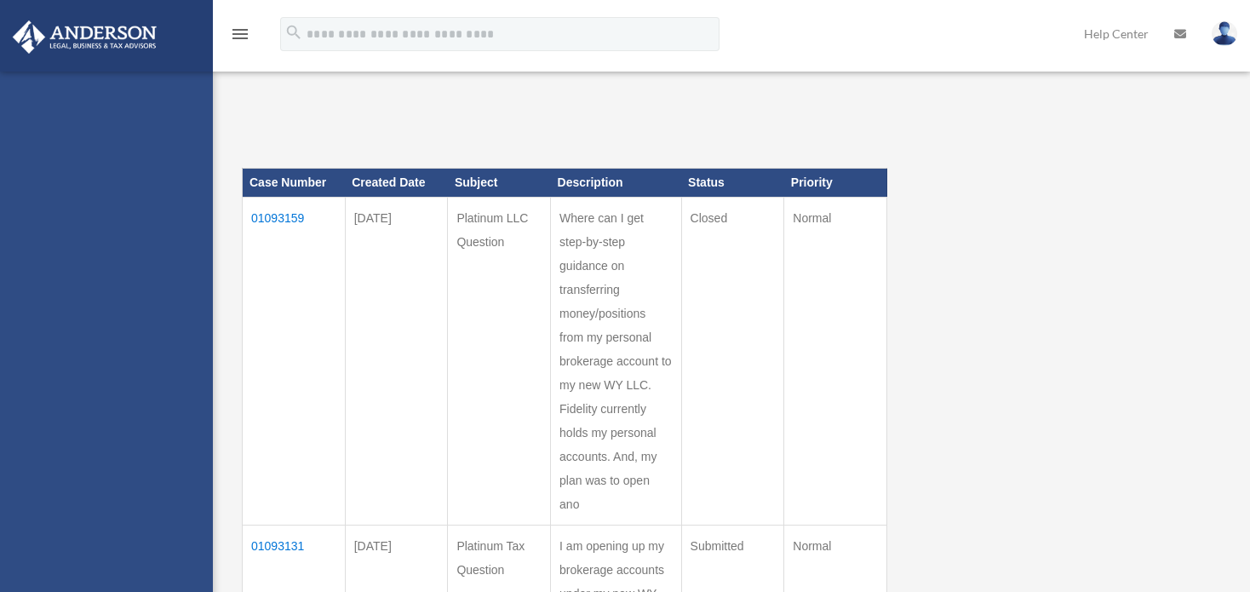 This screenshot has width=1250, height=592. Describe the element at coordinates (294, 361) in the screenshot. I see `td: 01093159` at that location.